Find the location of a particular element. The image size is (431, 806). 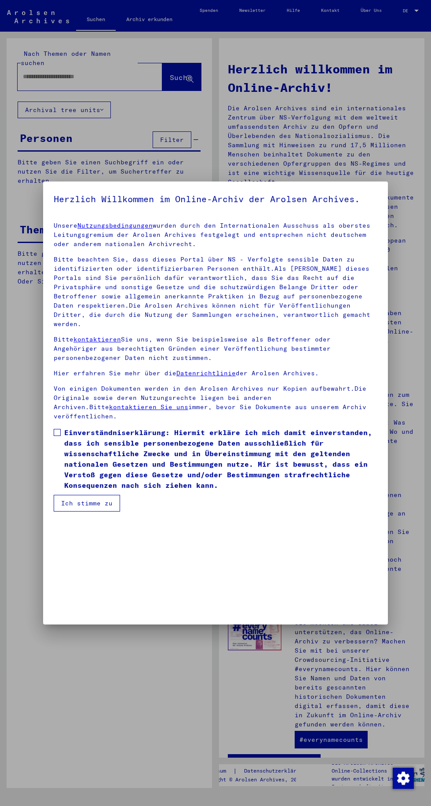

p: Hier erfahren Sie mehr über die der Arolsen Archives. is located at coordinates (215, 373).